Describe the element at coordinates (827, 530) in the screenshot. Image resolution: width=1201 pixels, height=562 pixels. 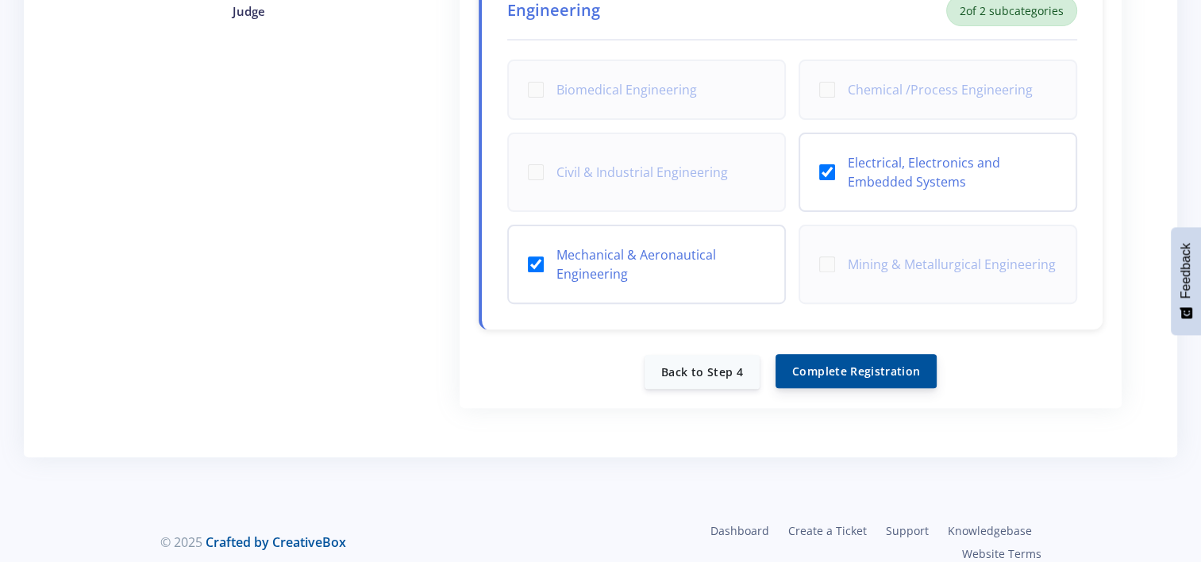
I see `a: Create a Ticket` at that location.